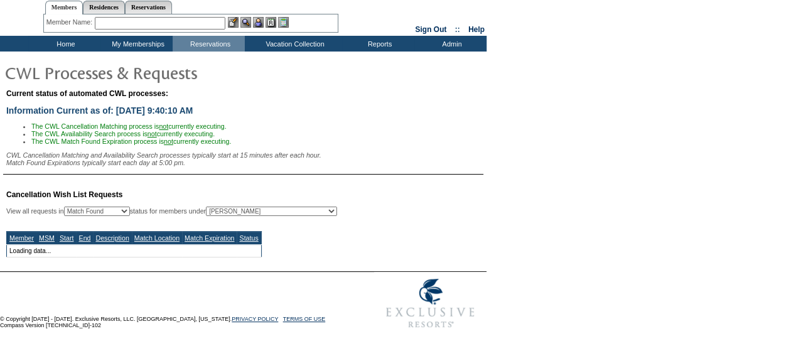 This screenshot has width=794, height=346. I want to click on a: Help, so click(476, 29).